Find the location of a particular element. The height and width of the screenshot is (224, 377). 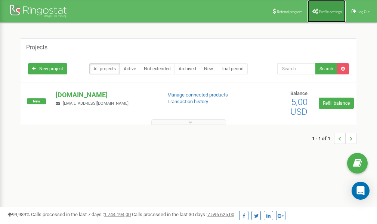

a: Transaction history is located at coordinates (187, 101).